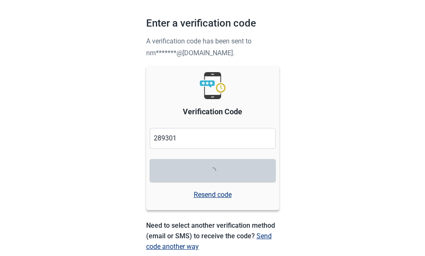  What do you see at coordinates (211, 230) in the screenshot?
I see `span: Need to select another verification method (email or SMS) to receive the code?` at bounding box center [211, 230].